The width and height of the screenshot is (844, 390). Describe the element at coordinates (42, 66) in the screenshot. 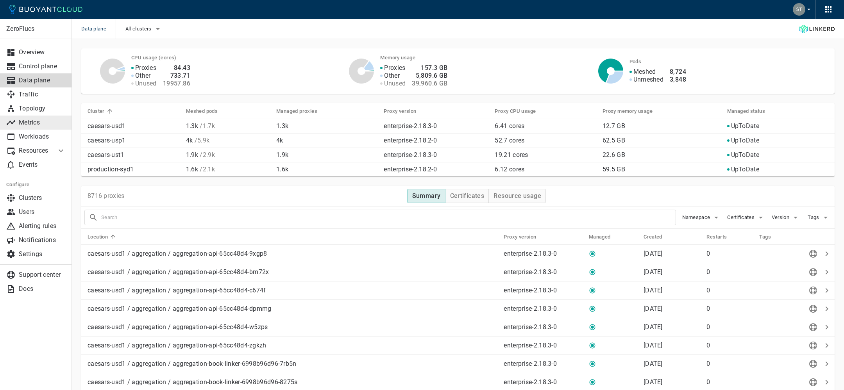

I see `p: Control plane` at that location.